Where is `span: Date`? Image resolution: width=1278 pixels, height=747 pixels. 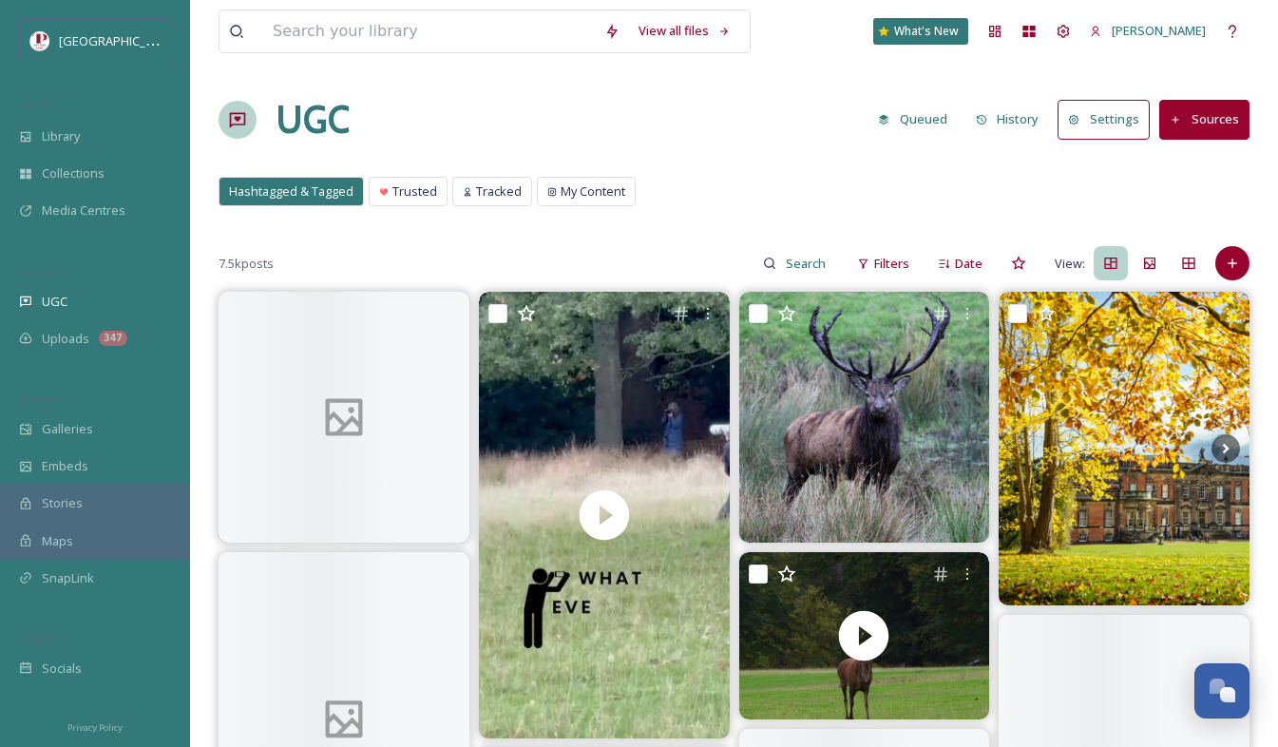 span: Date is located at coordinates (968, 263).